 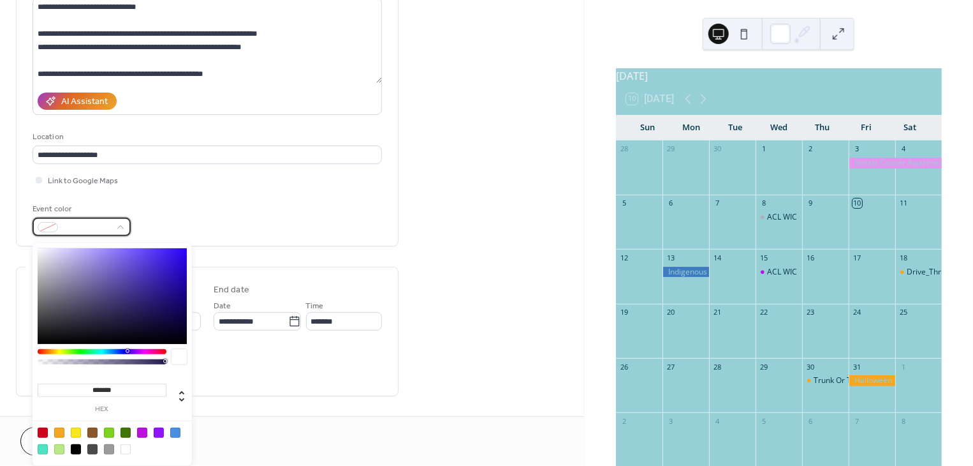 I want to click on div: 24, so click(x=857, y=312).